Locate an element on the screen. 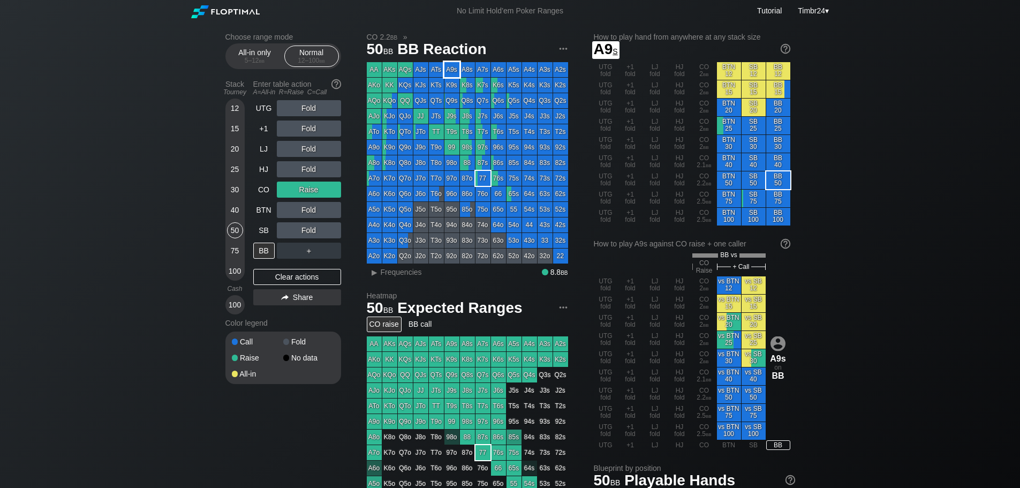  div: 87s is located at coordinates (483, 163).